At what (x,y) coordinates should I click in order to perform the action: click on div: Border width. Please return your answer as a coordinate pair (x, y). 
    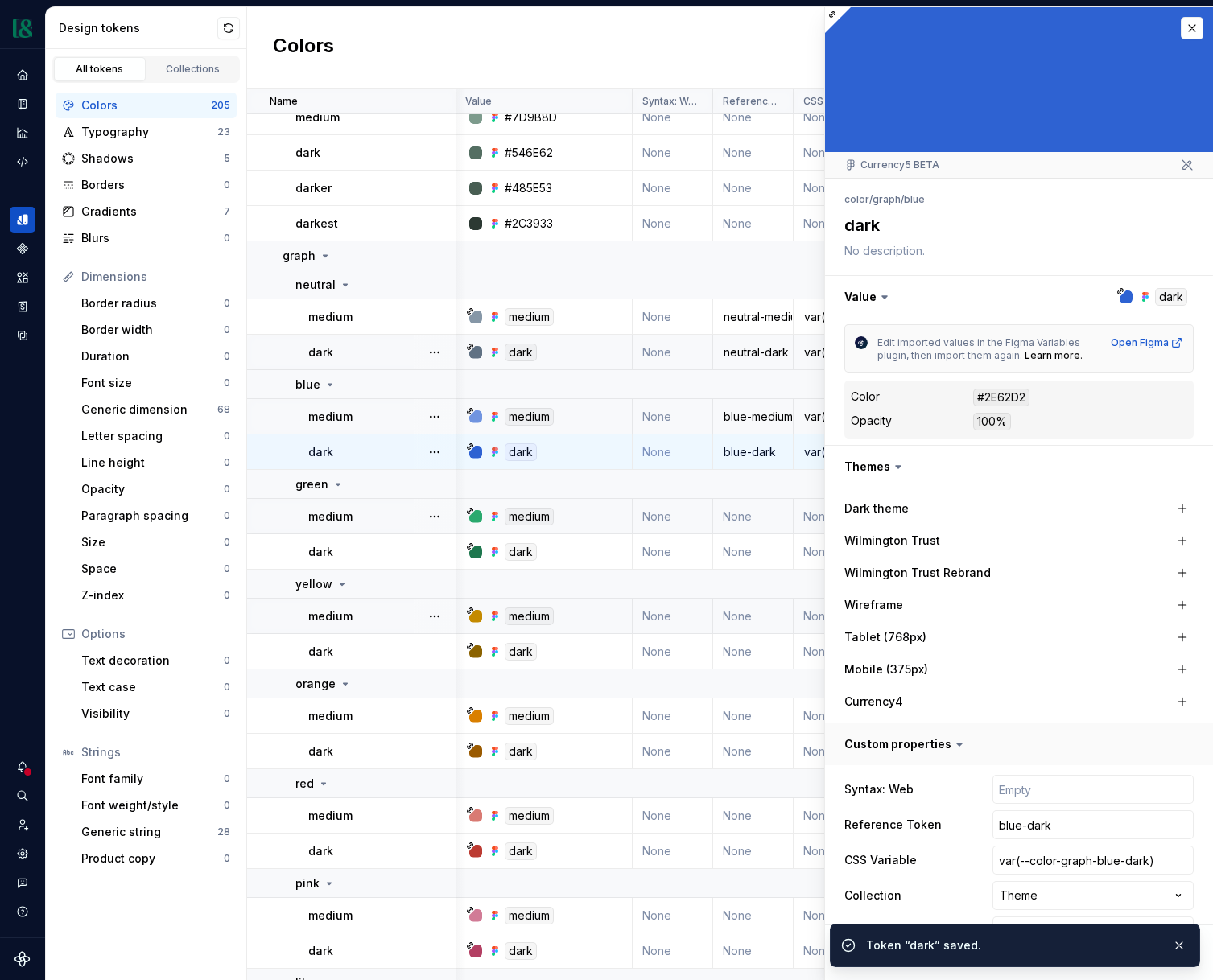
    Looking at the image, I should click on (152, 330).